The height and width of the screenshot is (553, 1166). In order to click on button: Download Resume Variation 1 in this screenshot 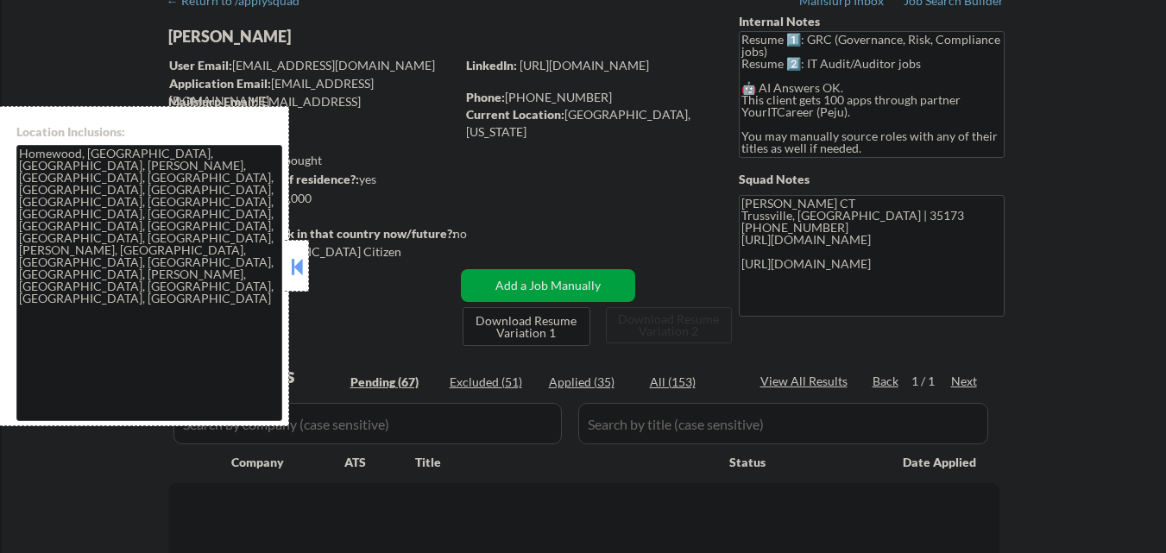, I will do `click(527, 326)`.